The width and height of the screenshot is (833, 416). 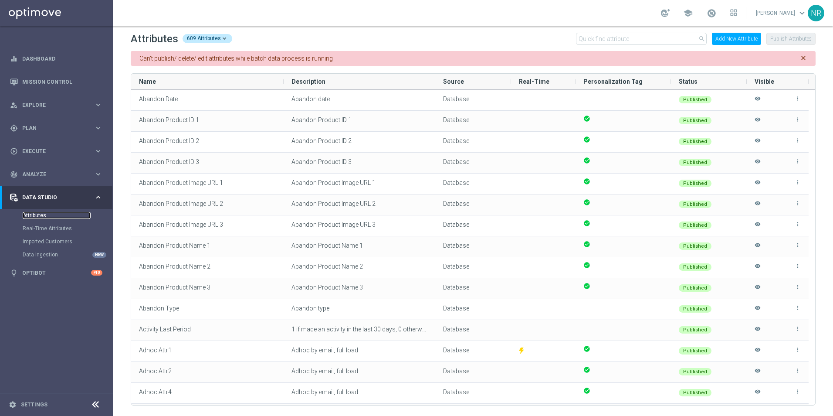 I want to click on span: Abandon Product Name 1, so click(x=327, y=245).